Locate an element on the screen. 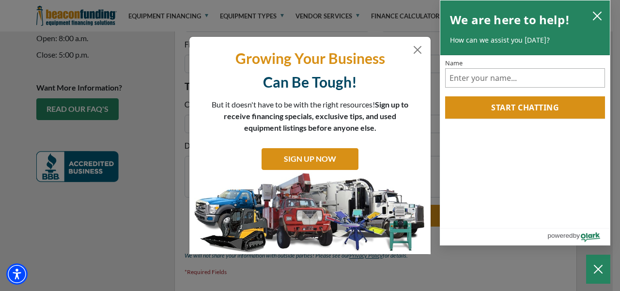 This screenshot has width=620, height=291. img: subscribe-modal.jpg is located at coordinates (310, 214).